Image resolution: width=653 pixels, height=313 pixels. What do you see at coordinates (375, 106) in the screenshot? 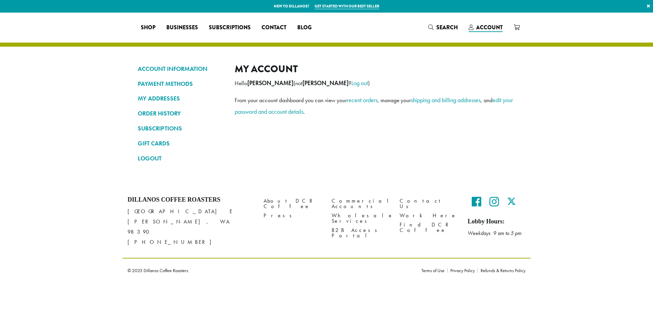
I see `p: From your account dashboard you can view your , manage your , and .` at bounding box center [375, 106].